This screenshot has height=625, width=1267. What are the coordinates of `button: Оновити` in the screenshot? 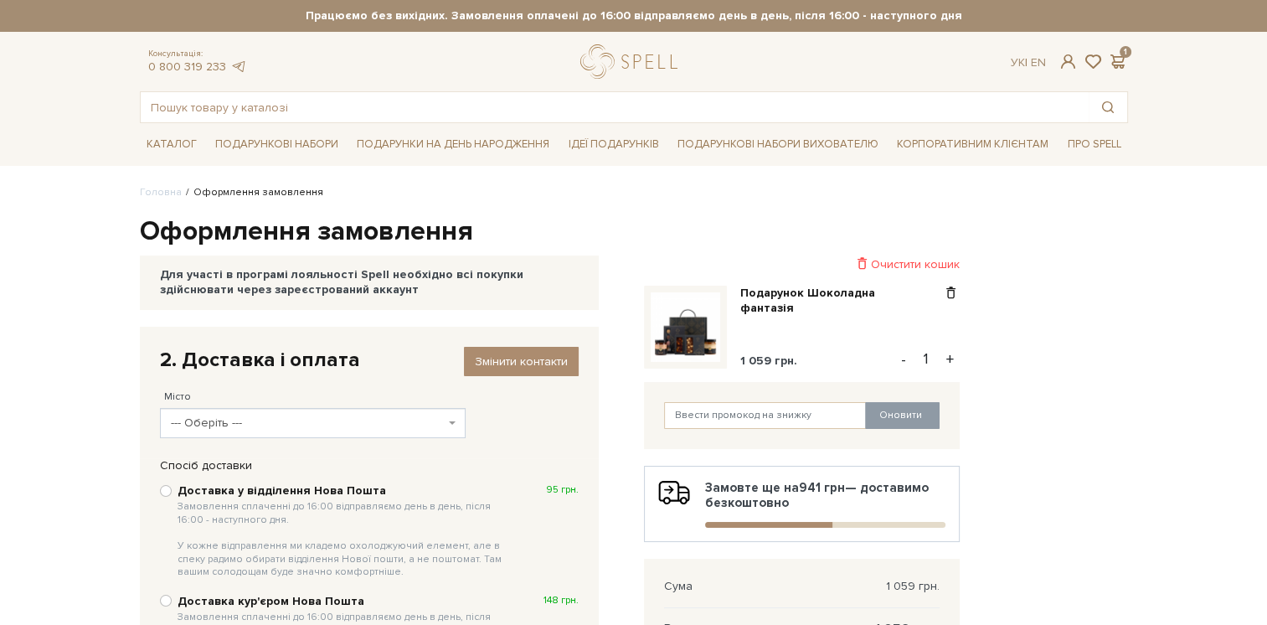 It's located at (902, 415).